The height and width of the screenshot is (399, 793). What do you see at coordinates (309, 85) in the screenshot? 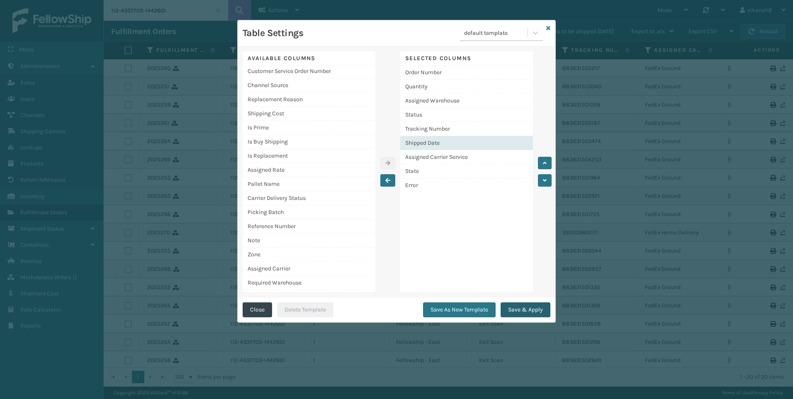
I see `div: Channel Source` at bounding box center [309, 85].